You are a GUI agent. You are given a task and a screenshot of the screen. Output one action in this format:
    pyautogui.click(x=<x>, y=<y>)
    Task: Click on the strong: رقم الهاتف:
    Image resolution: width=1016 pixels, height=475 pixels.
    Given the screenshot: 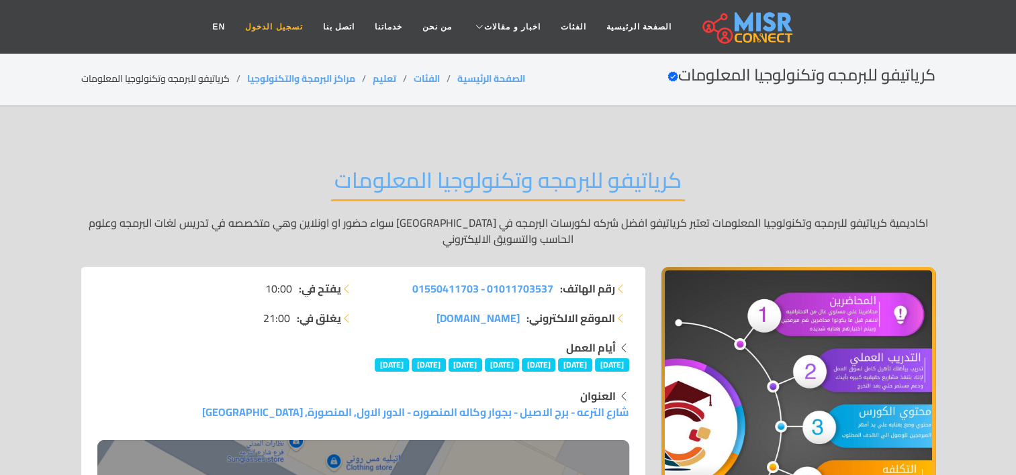 What is the action you would take?
    pyautogui.click(x=587, y=289)
    